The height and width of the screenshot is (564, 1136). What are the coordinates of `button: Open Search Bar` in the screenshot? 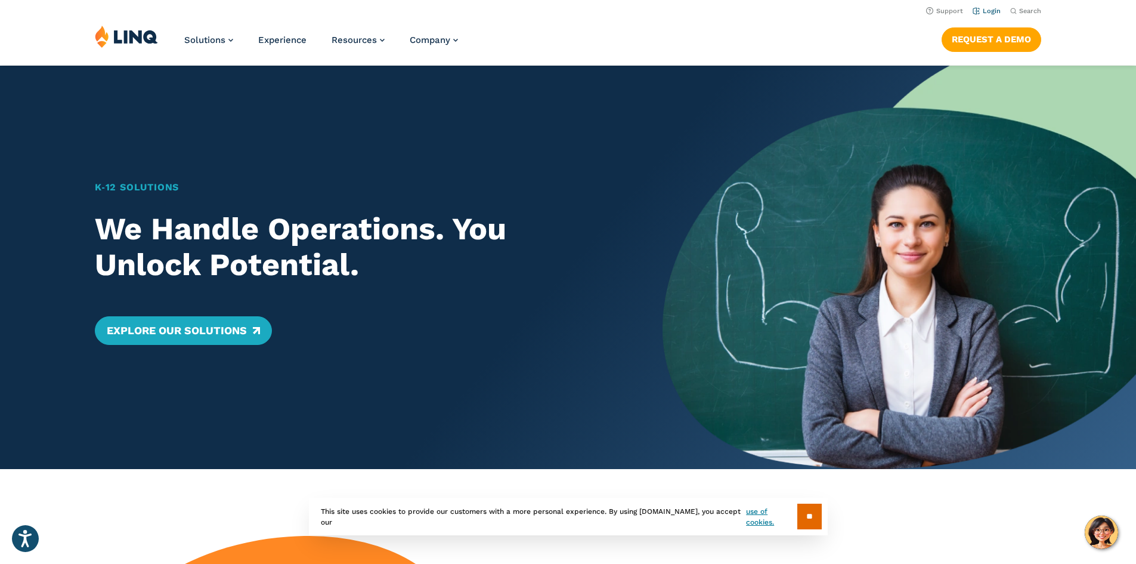 It's located at (1026, 11).